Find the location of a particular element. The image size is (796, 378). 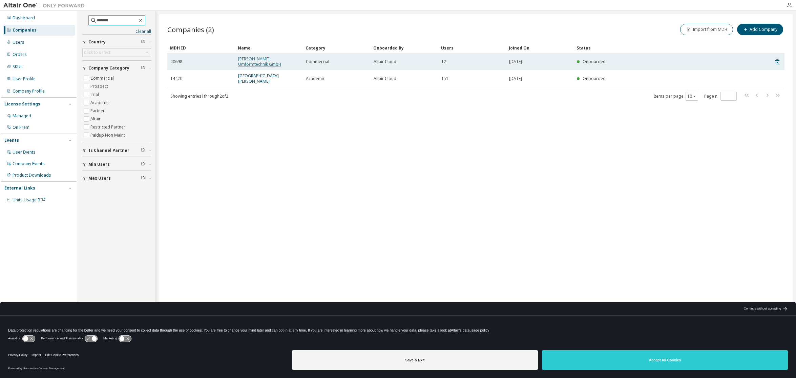

div: SKUs is located at coordinates (18, 67).